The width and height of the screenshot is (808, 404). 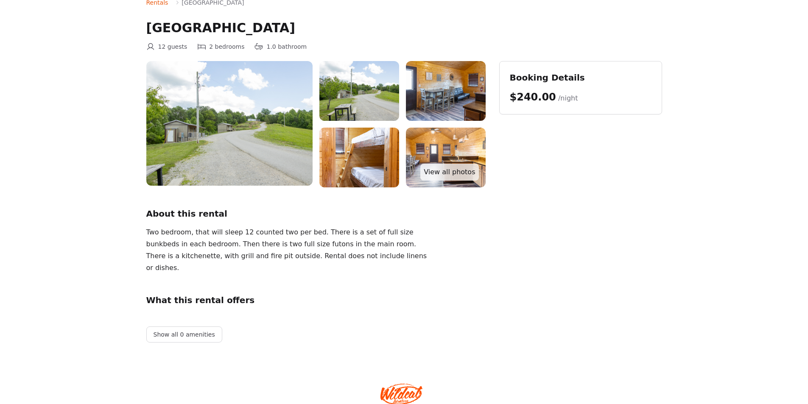 What do you see at coordinates (229, 123) in the screenshot?
I see `img: WildcatOffroad_Moose%20Lodge%2020.jpg` at bounding box center [229, 123].